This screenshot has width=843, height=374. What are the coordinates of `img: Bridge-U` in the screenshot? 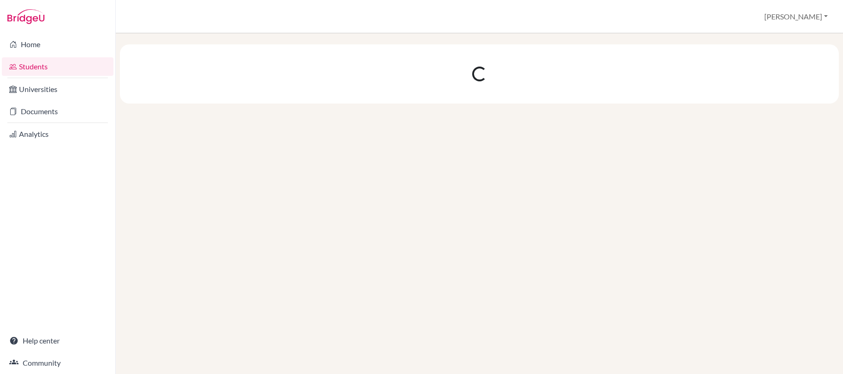 It's located at (26, 17).